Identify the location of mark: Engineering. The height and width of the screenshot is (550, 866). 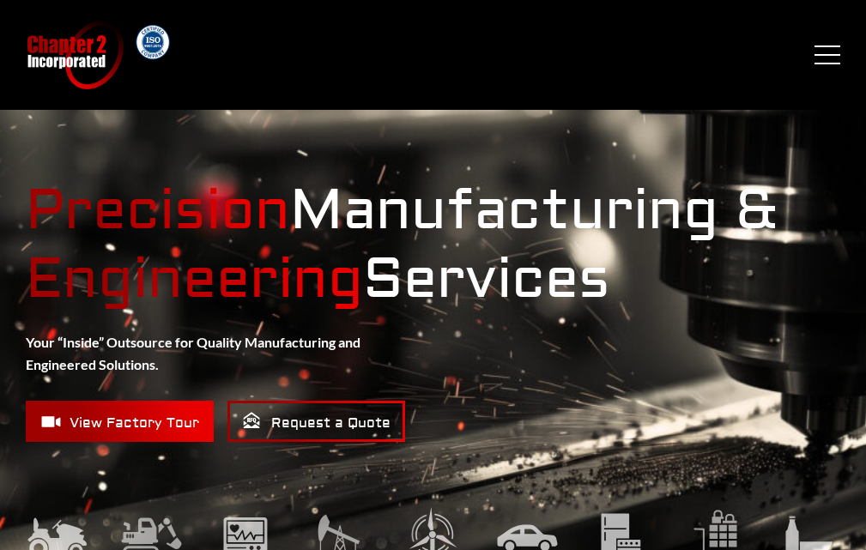
(194, 279).